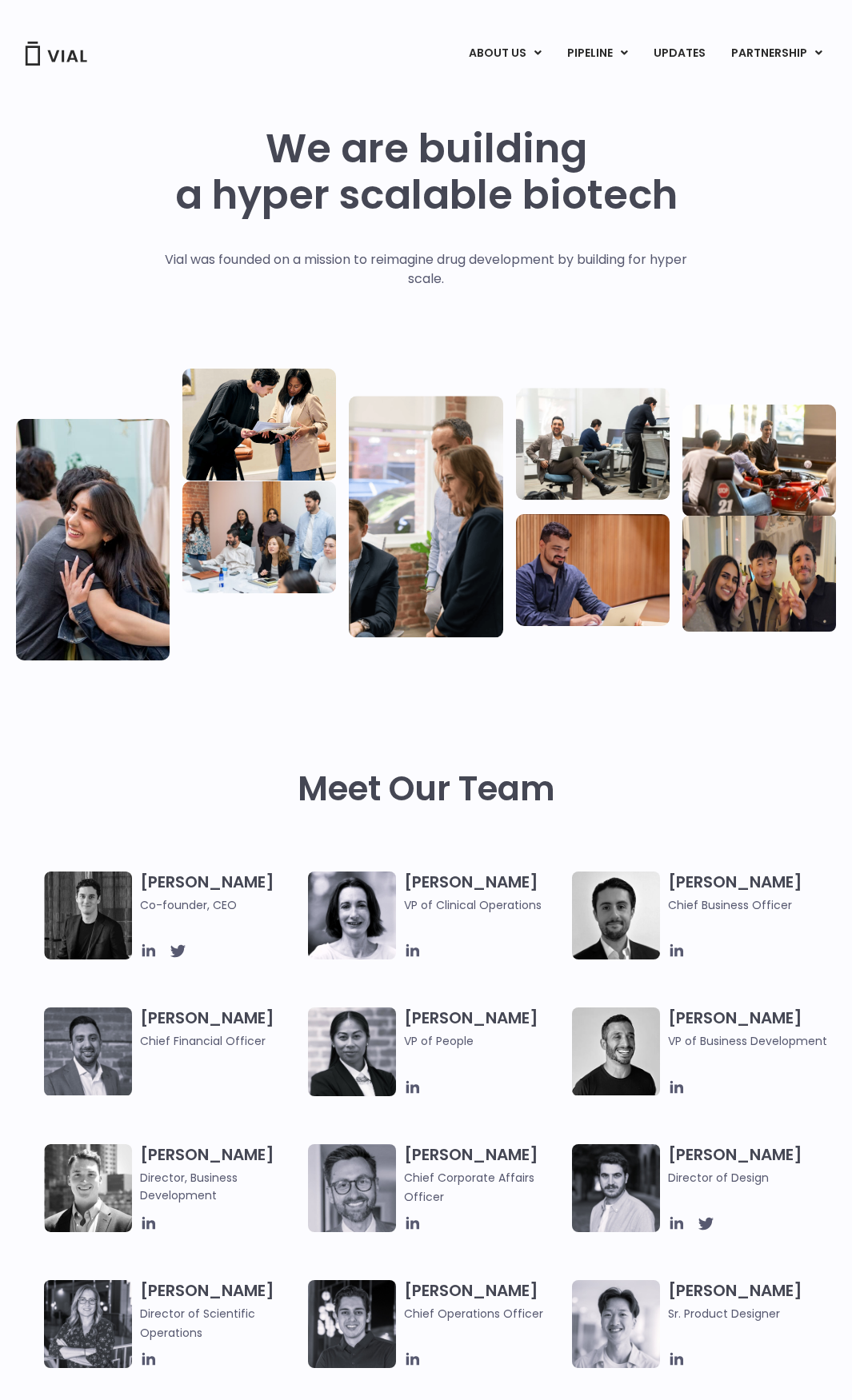 The height and width of the screenshot is (1400, 852). I want to click on img: Headshot of smiling man named Josh, so click(352, 1325).